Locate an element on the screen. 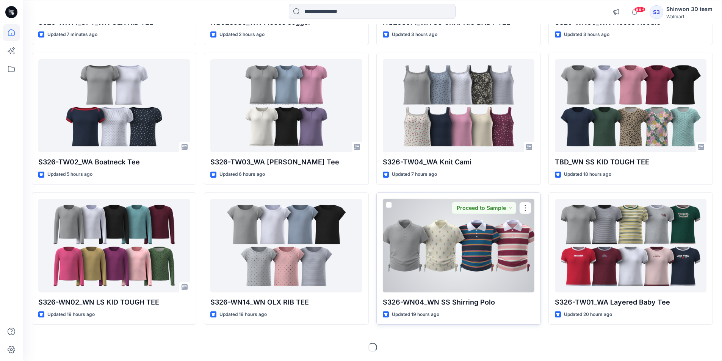 The image size is (722, 361). a: TBD_WN SS KID TOUGH TEE is located at coordinates (631, 106).